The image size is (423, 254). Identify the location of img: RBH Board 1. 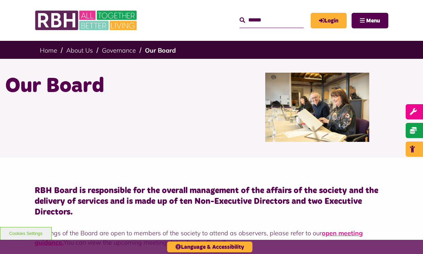
(317, 107).